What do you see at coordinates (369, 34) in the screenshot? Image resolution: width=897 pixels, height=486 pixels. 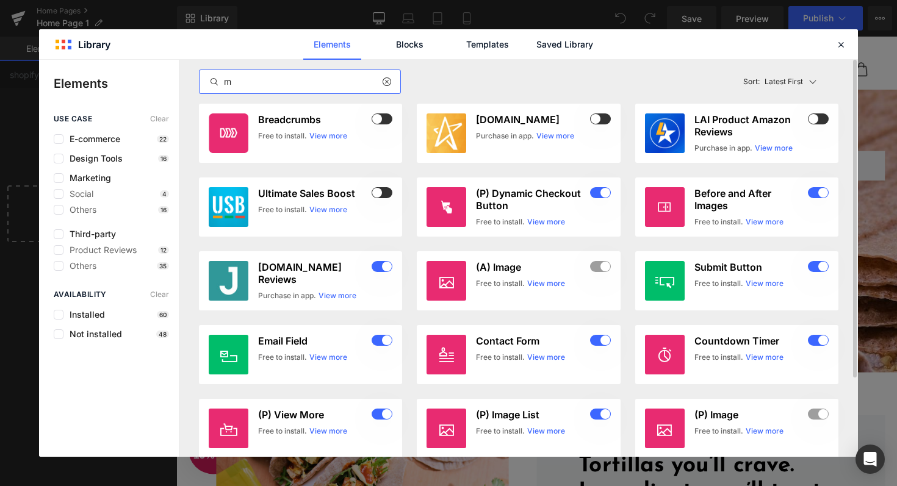 I see `img: Live Pacha` at bounding box center [369, 34].